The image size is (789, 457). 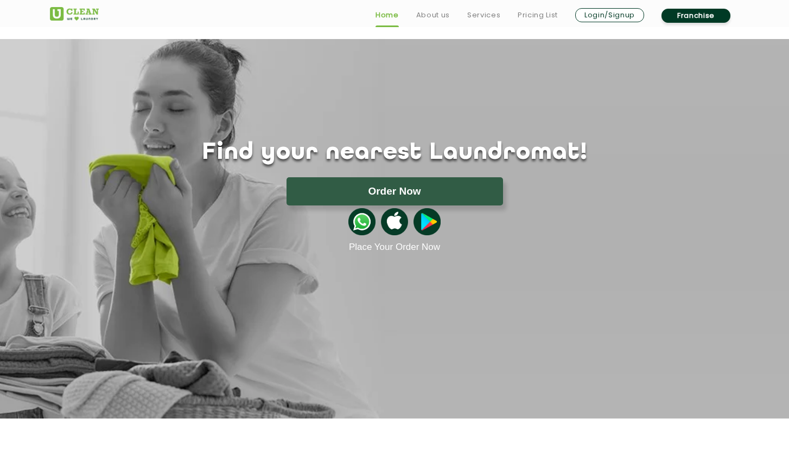 I want to click on a: Pricing List, so click(x=538, y=15).